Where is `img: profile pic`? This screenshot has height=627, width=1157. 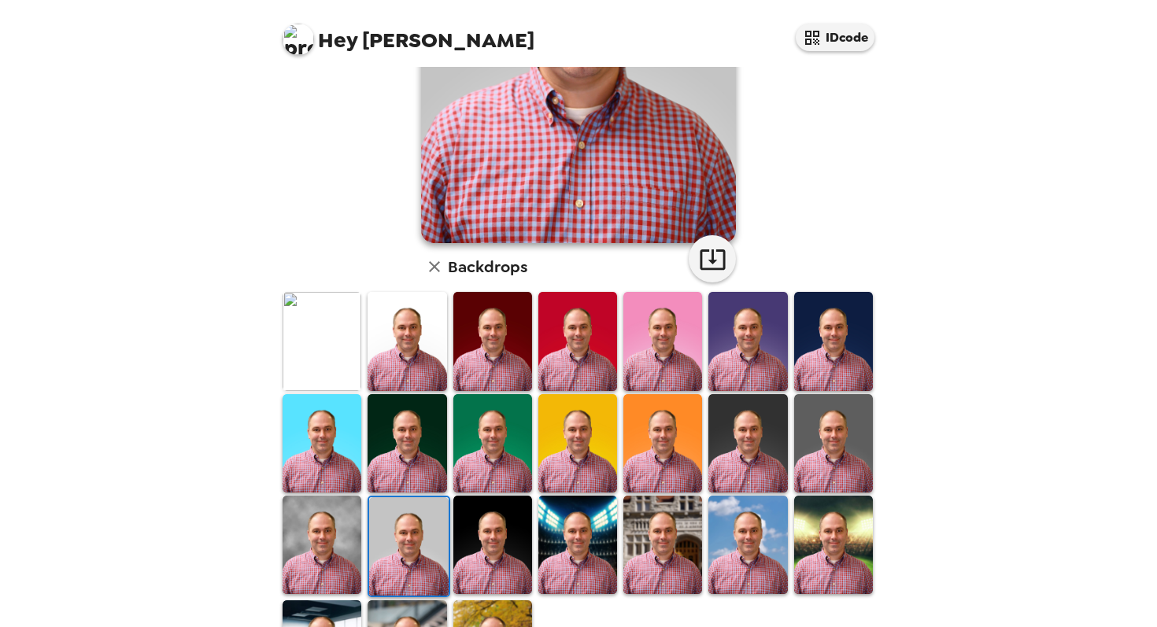
img: profile pic is located at coordinates (298, 39).